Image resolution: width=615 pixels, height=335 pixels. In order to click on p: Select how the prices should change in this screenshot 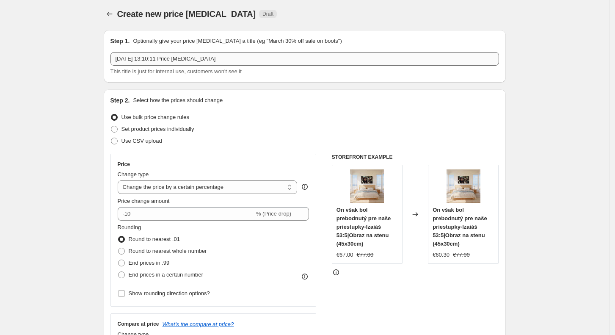, I will do `click(178, 100)`.